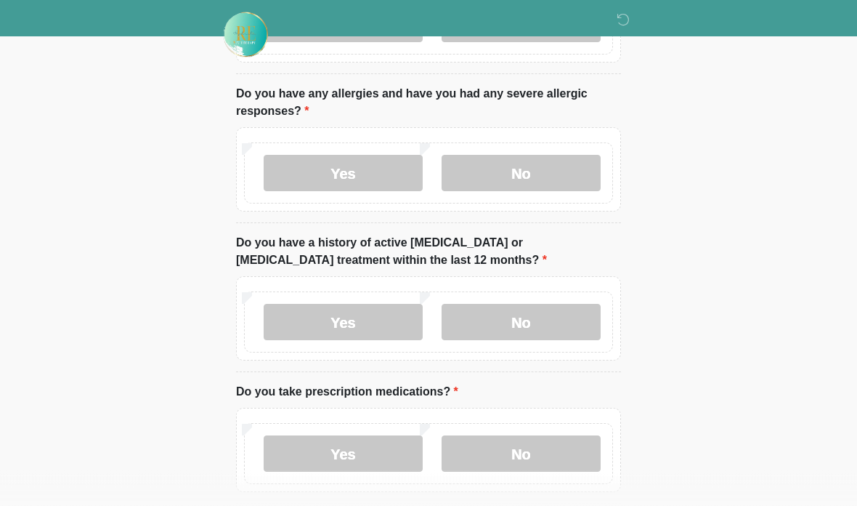 The image size is (857, 506). What do you see at coordinates (347, 392) in the screenshot?
I see `label: Do you take prescription medications?` at bounding box center [347, 392].